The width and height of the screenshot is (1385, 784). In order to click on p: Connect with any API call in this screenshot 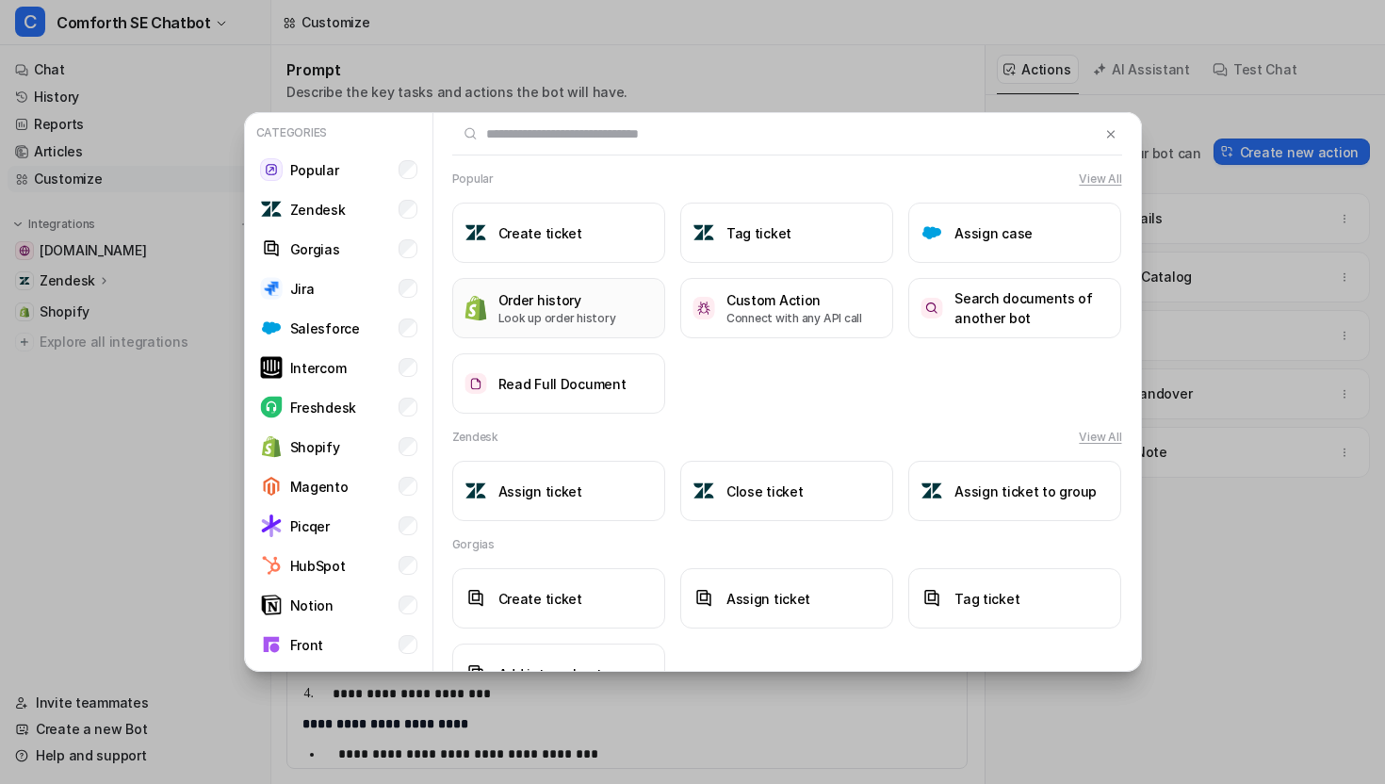, I will do `click(794, 318)`.